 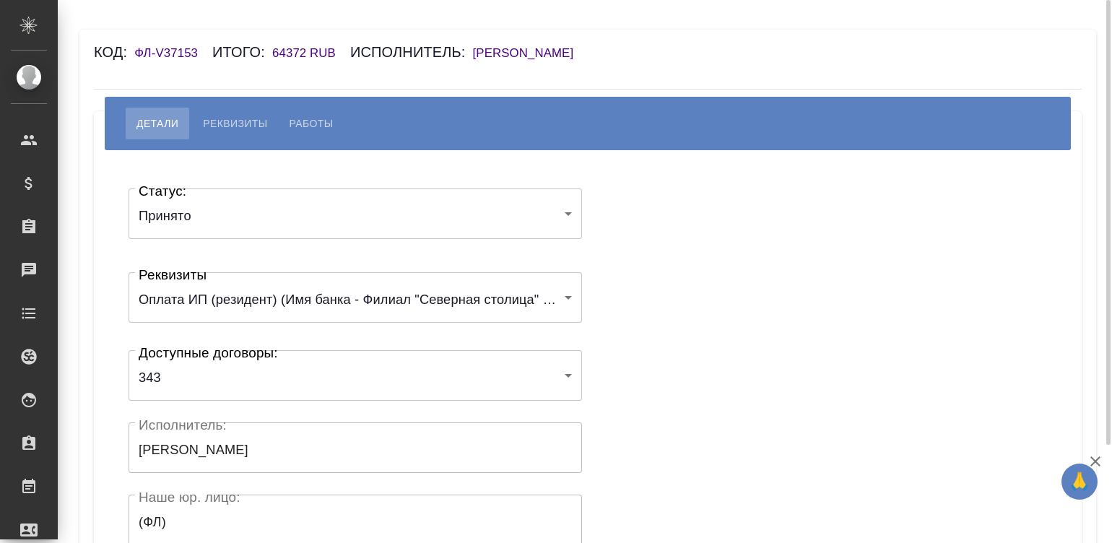 What do you see at coordinates (355, 300) in the screenshot?
I see `div: Оплата ИП (резидент) (Имя банка - Филиал "Северная столица" АО "Райффайзенбанк" г. [GEOGRAPHIC_DA...` at bounding box center [355, 300].